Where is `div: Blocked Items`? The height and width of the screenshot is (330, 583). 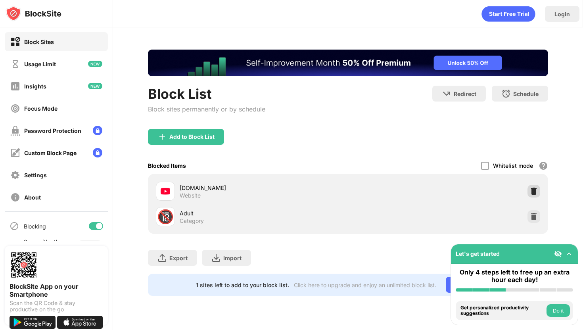
div: Blocked Items is located at coordinates (167, 165).